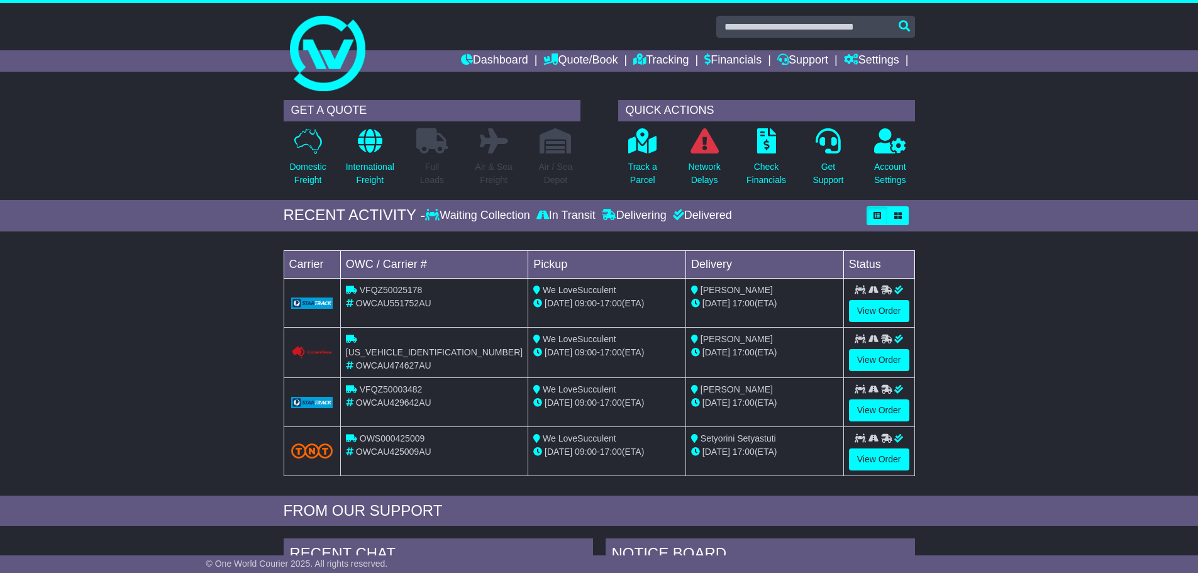  I want to click on div: GET A QUOTE, so click(432, 111).